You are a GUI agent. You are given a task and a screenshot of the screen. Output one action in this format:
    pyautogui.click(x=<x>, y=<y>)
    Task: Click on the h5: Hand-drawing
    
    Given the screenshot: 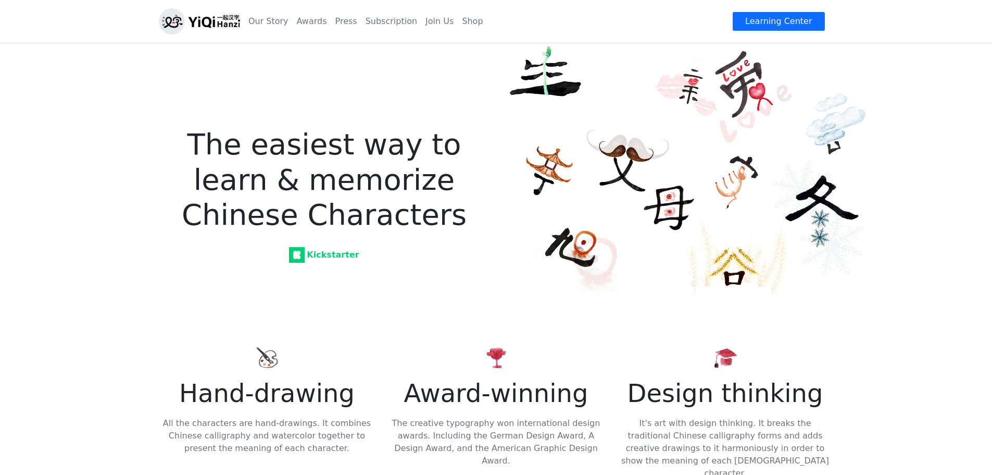 What is the action you would take?
    pyautogui.click(x=267, y=393)
    